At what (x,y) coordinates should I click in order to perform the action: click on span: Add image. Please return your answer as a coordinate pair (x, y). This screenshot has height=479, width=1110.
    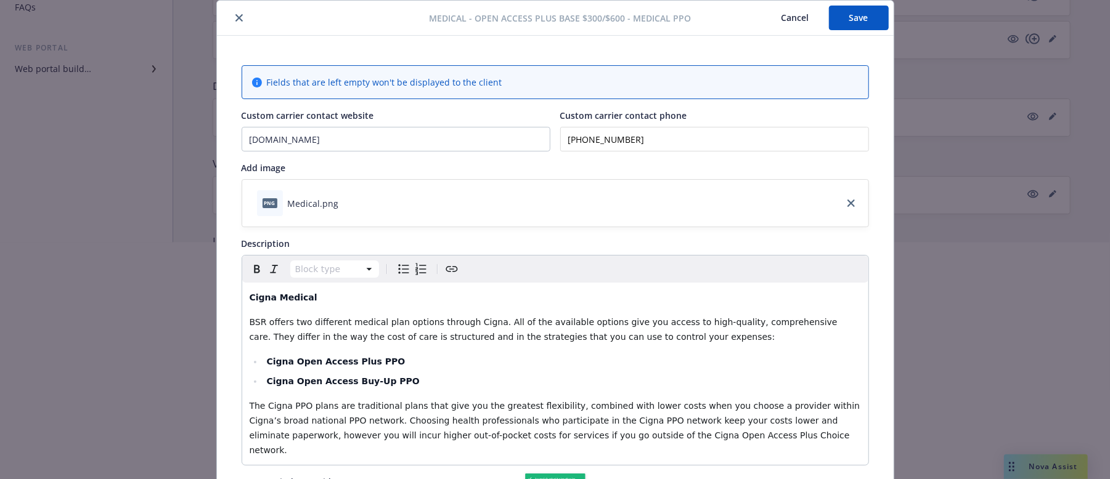
    Looking at the image, I should click on (264, 168).